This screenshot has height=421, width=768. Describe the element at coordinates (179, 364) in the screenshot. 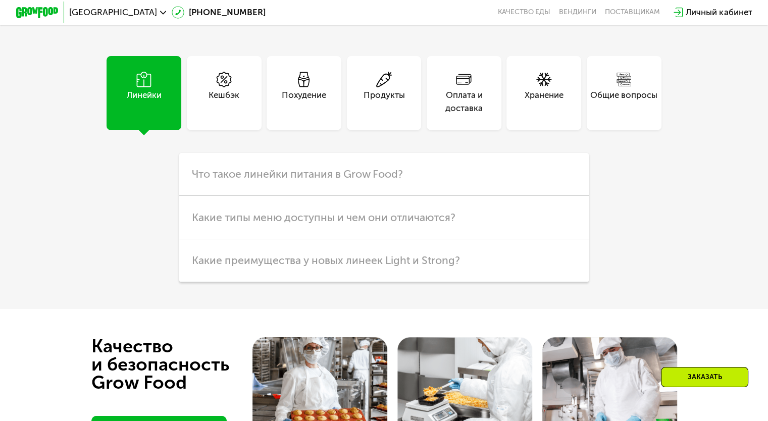

I see `div: Качество и безопасность Grow Food` at that location.